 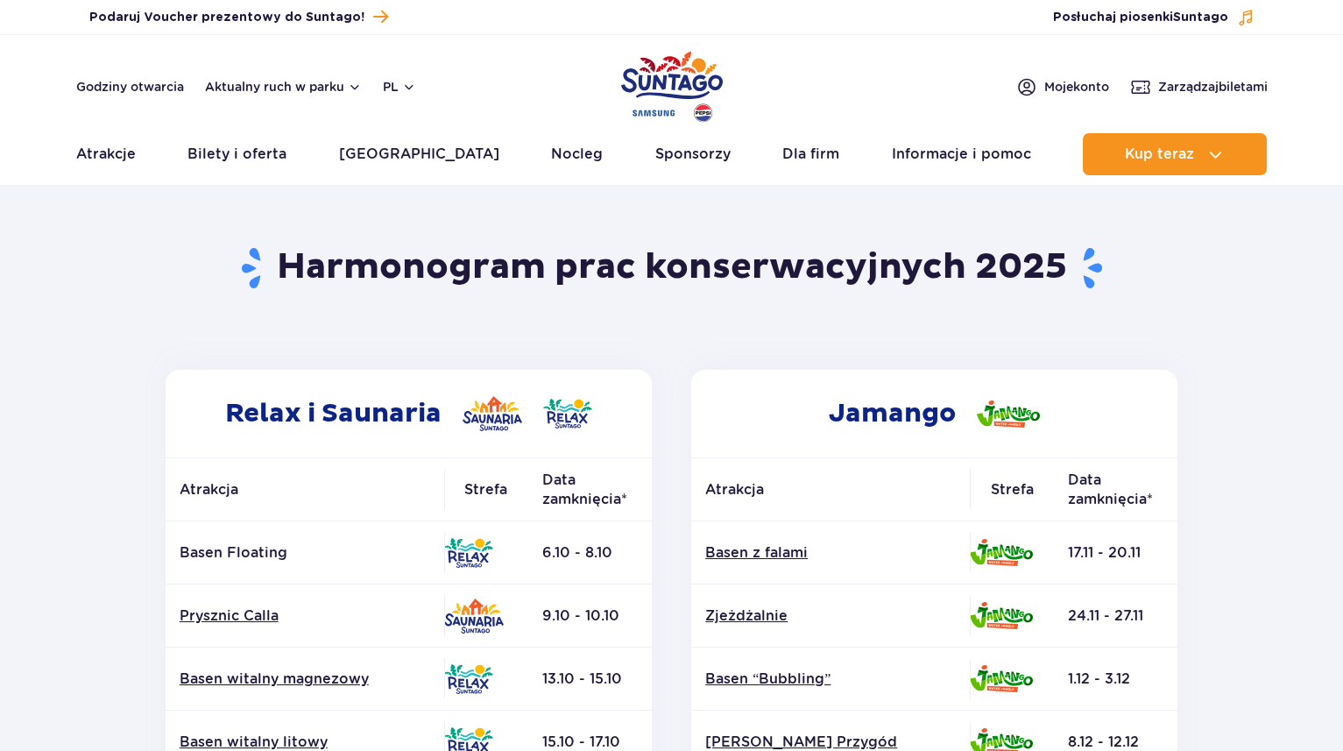 I want to click on a: Park of Poland, so click(x=672, y=84).